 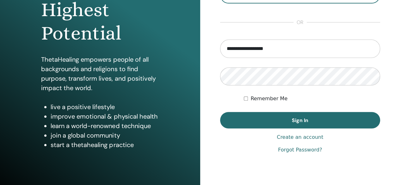 I want to click on a: Create an account, so click(x=300, y=137).